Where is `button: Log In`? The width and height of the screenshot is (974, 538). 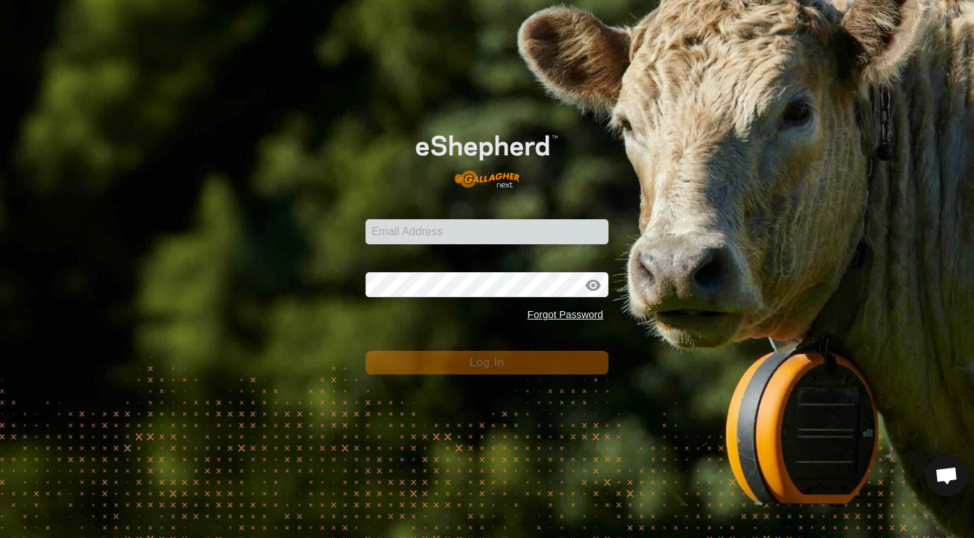
button: Log In is located at coordinates (487, 363).